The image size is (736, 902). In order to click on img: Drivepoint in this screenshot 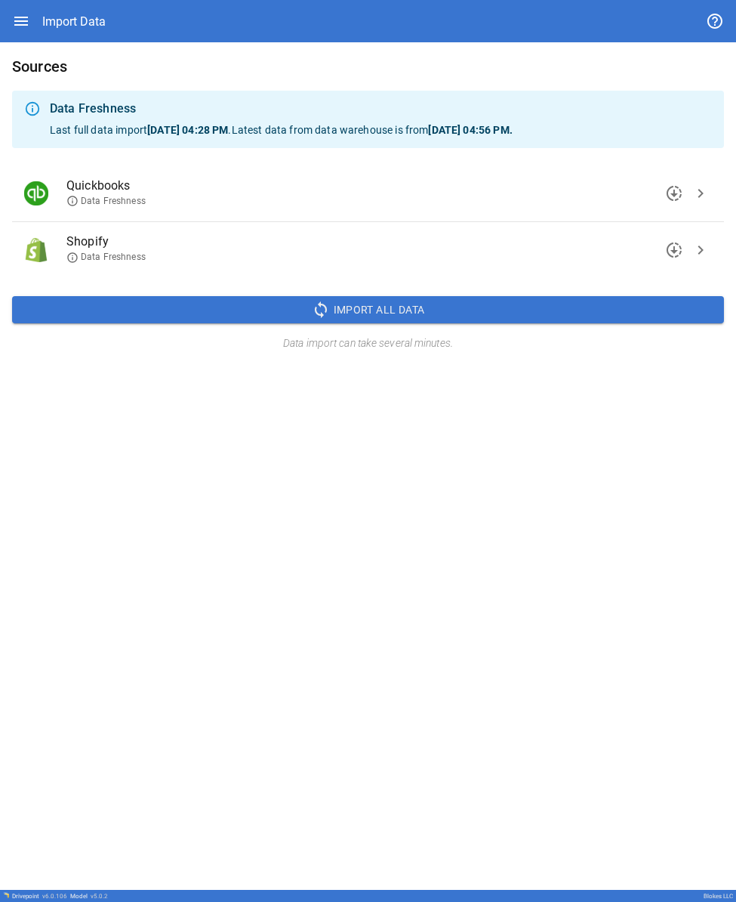, I will do `click(6, 895)`.